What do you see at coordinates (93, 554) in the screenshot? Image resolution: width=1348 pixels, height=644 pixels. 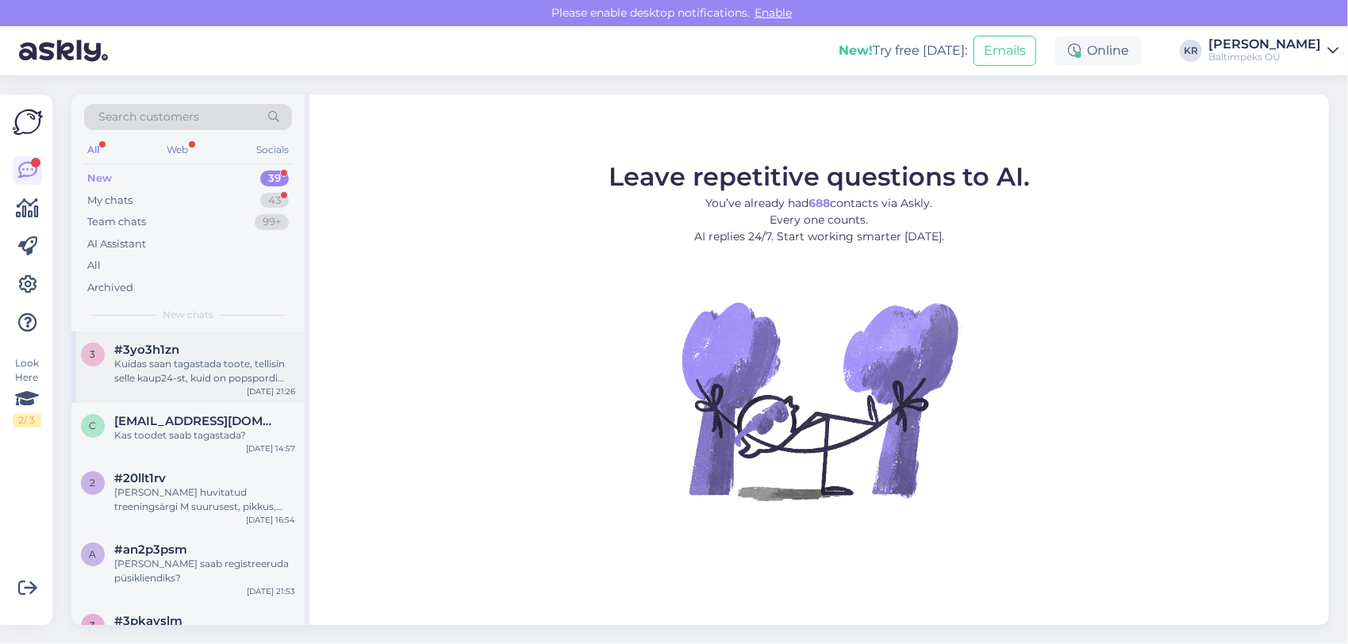 I see `span: a` at bounding box center [93, 554].